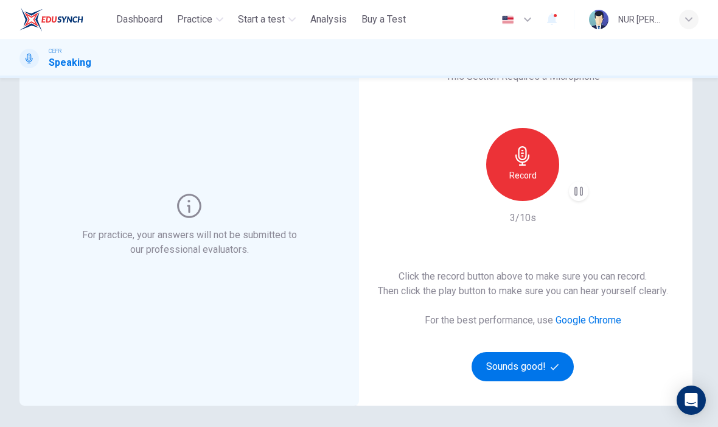 Image resolution: width=718 pixels, height=427 pixels. What do you see at coordinates (523, 284) in the screenshot?
I see `h6: Click the record button above to make sure you can record. Then click the play button to make sur...` at bounding box center [523, 284].